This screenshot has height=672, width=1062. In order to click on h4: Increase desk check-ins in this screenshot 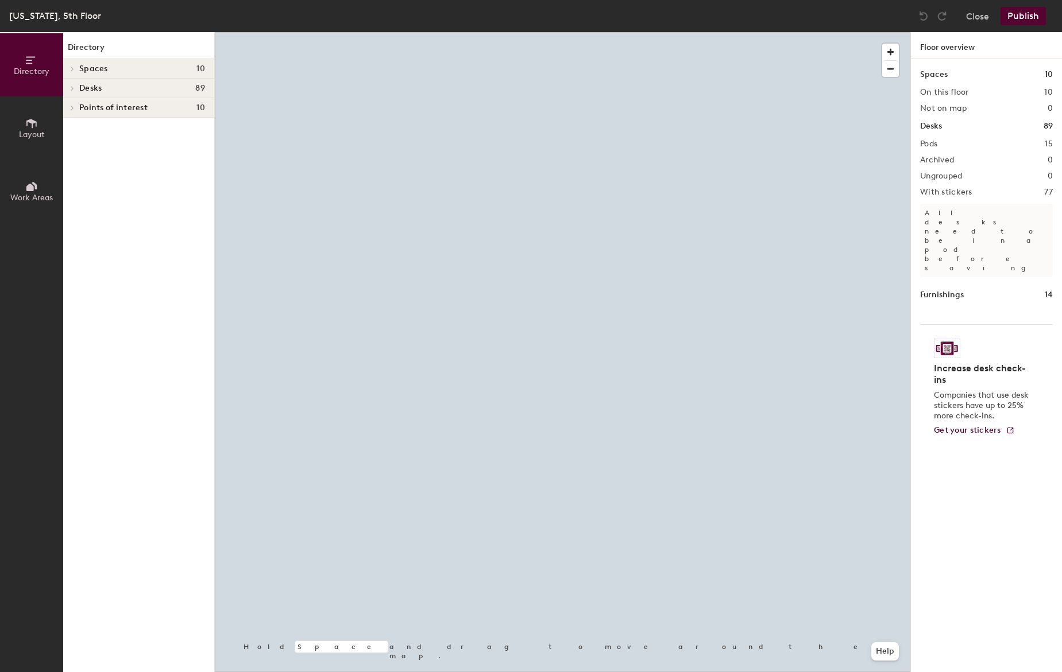, I will do `click(982, 374)`.